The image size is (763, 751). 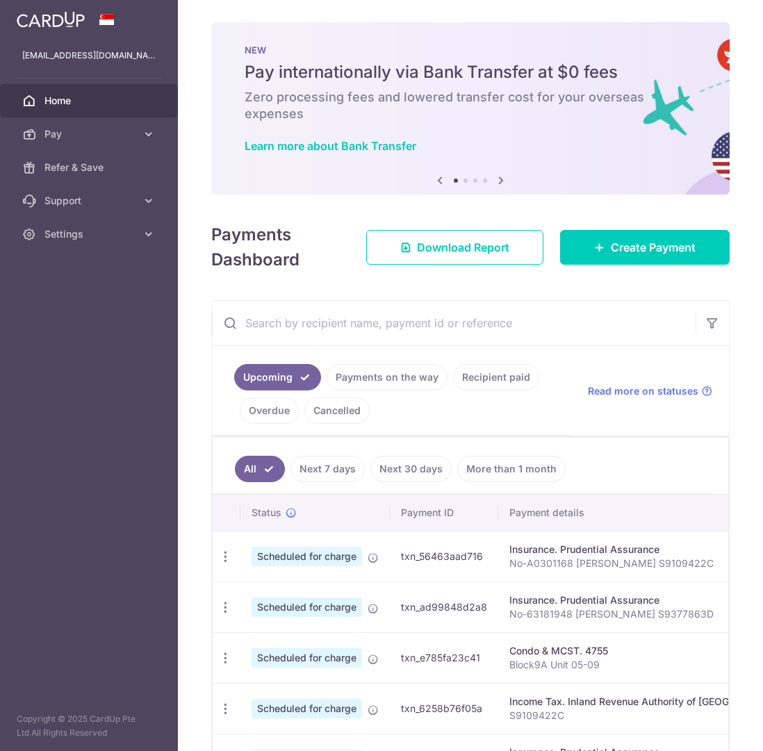 I want to click on h4: Payments Dashboard, so click(x=276, y=247).